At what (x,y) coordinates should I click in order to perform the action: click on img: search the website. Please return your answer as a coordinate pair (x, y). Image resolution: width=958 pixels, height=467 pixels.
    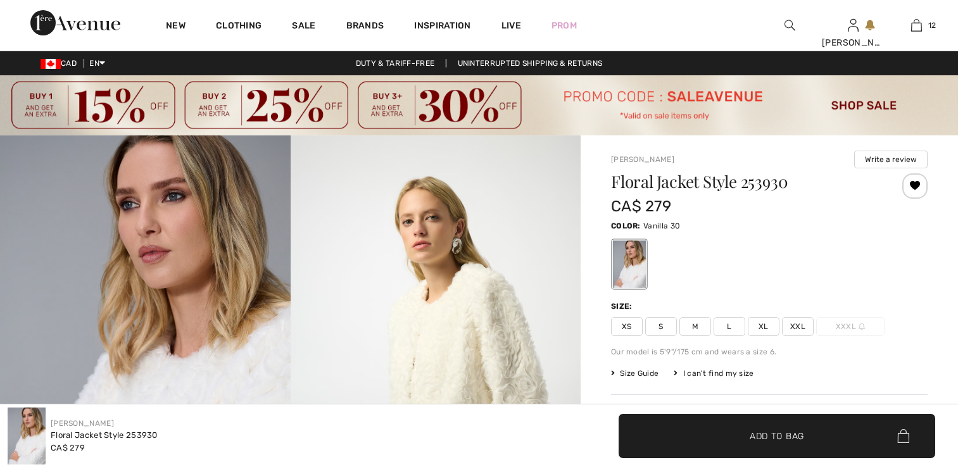
    Looking at the image, I should click on (790, 25).